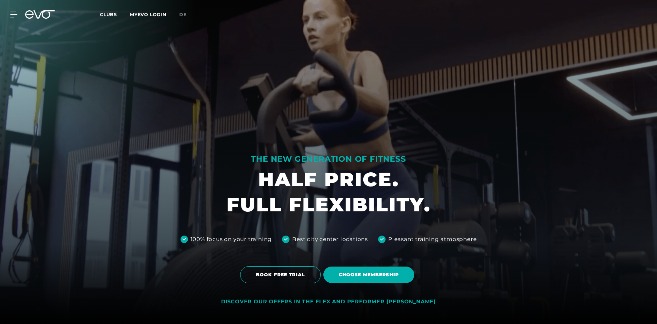 The height and width of the screenshot is (324, 657). What do you see at coordinates (282, 275) in the screenshot?
I see `a: BOOK FREE TRIAL` at bounding box center [282, 275].